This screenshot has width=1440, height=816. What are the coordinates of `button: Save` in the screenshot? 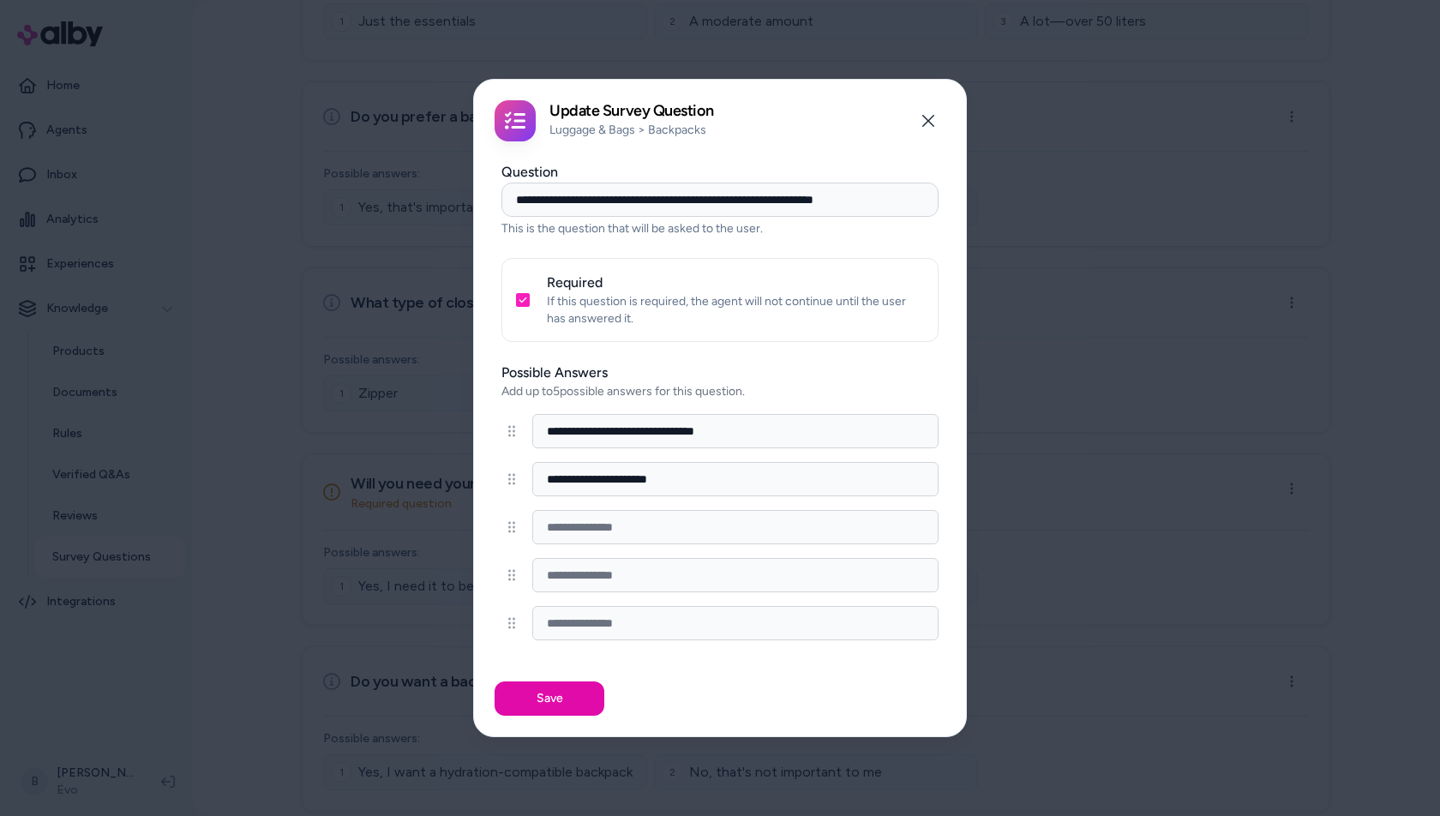 It's located at (550, 699).